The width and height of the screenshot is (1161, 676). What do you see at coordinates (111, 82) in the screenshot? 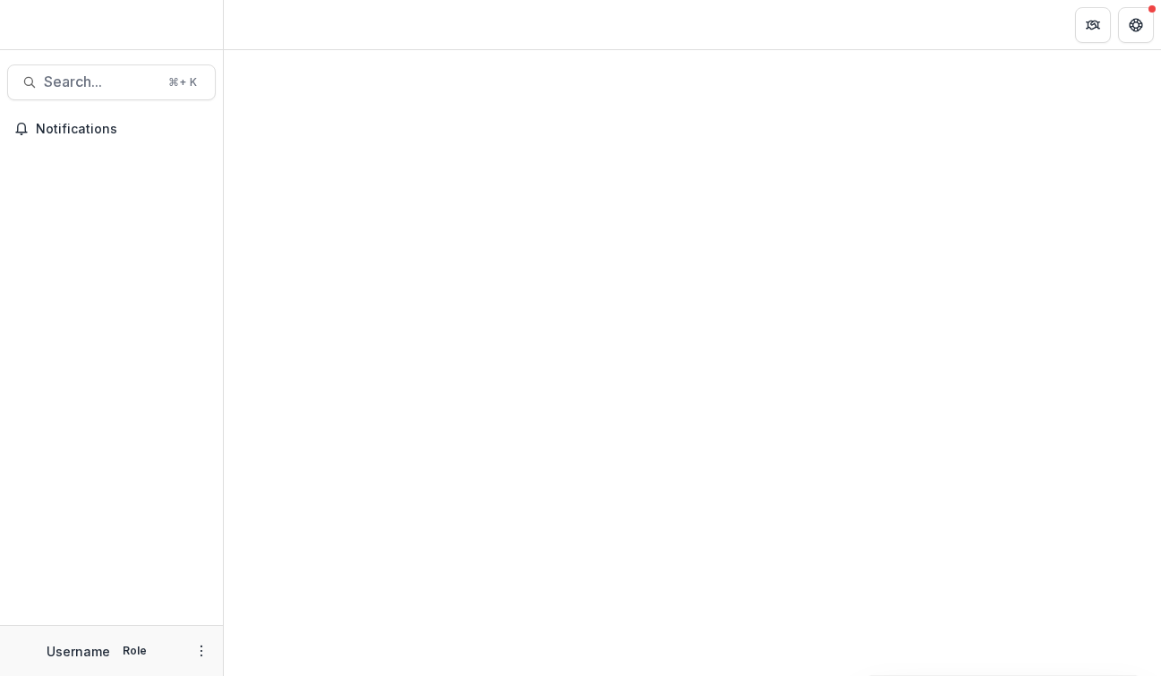
I see `button: Search...` at bounding box center [111, 82].